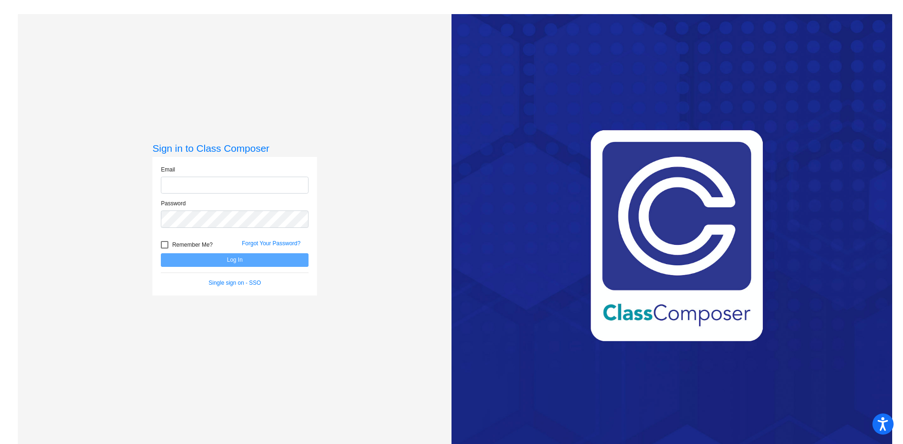 This screenshot has width=903, height=444. What do you see at coordinates (235, 283) in the screenshot?
I see `a: Single sign on - SSO` at bounding box center [235, 283].